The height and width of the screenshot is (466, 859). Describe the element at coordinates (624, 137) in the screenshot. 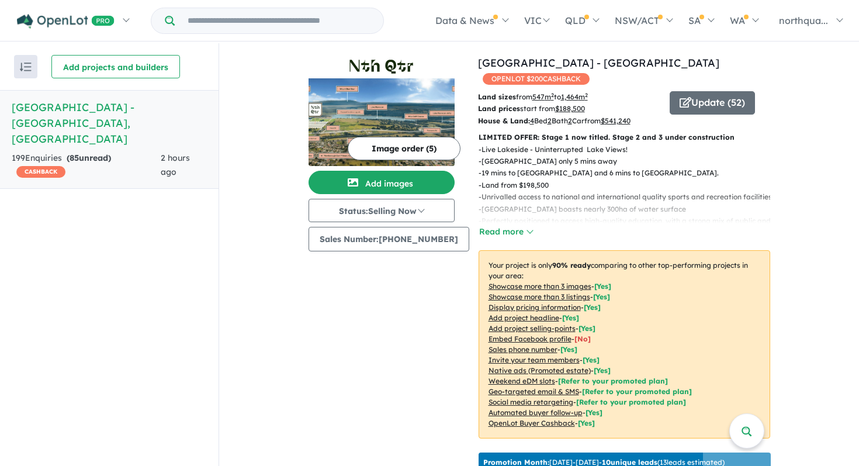

I see `p: LIMITED OFFER: Stage 1 now titled. Stage 2 and 3 under construction` at that location.